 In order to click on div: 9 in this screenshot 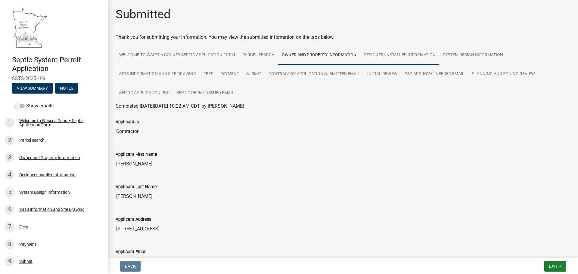, I will do `click(10, 262)`.